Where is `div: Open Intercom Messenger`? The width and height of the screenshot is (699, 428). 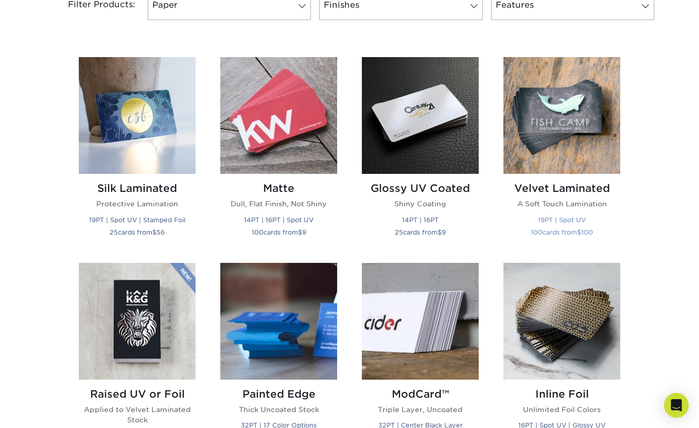
div: Open Intercom Messenger is located at coordinates (676, 405).